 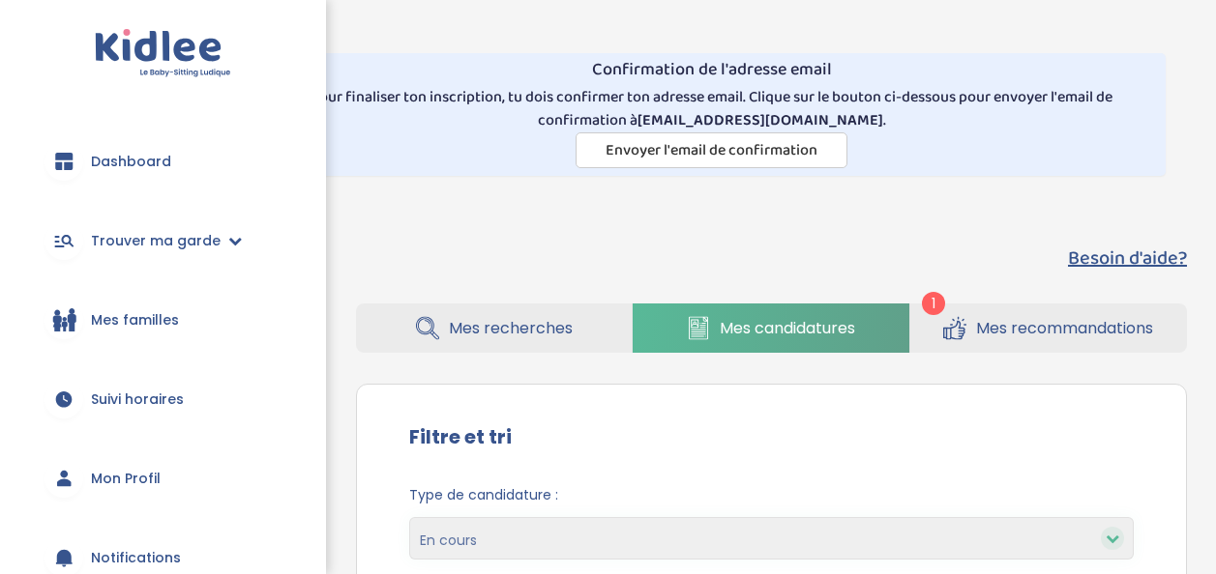 What do you see at coordinates (162, 161) in the screenshot?
I see `a: Dashboard` at bounding box center [162, 161].